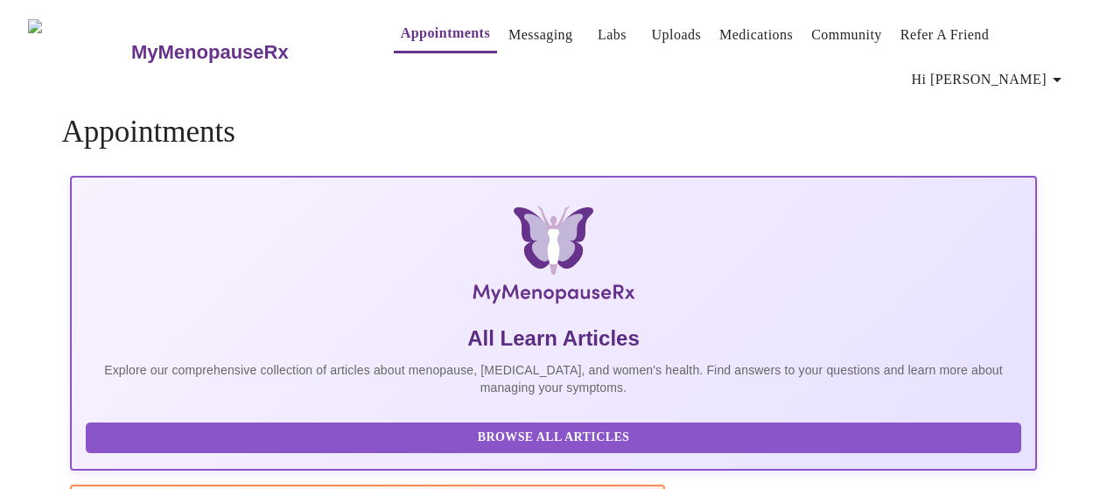 The height and width of the screenshot is (489, 1107). I want to click on span: Browse All Articles, so click(553, 438).